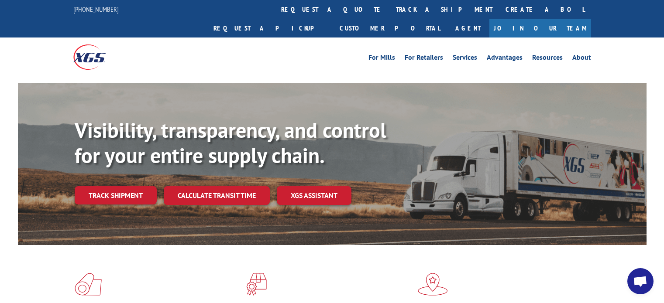  I want to click on img: xgs-icon-flagship-distribution-model-red, so click(433, 285).